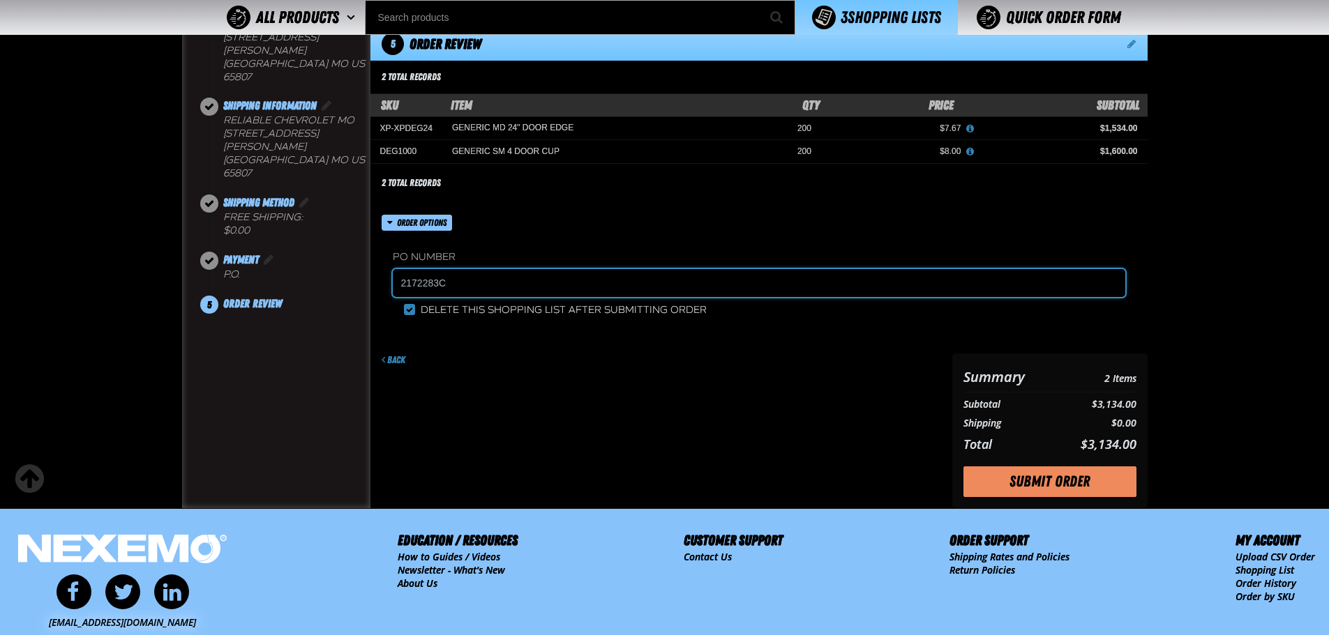 The image size is (1329, 635). What do you see at coordinates (29, 479) in the screenshot?
I see `div: Scroll to the top` at bounding box center [29, 479].